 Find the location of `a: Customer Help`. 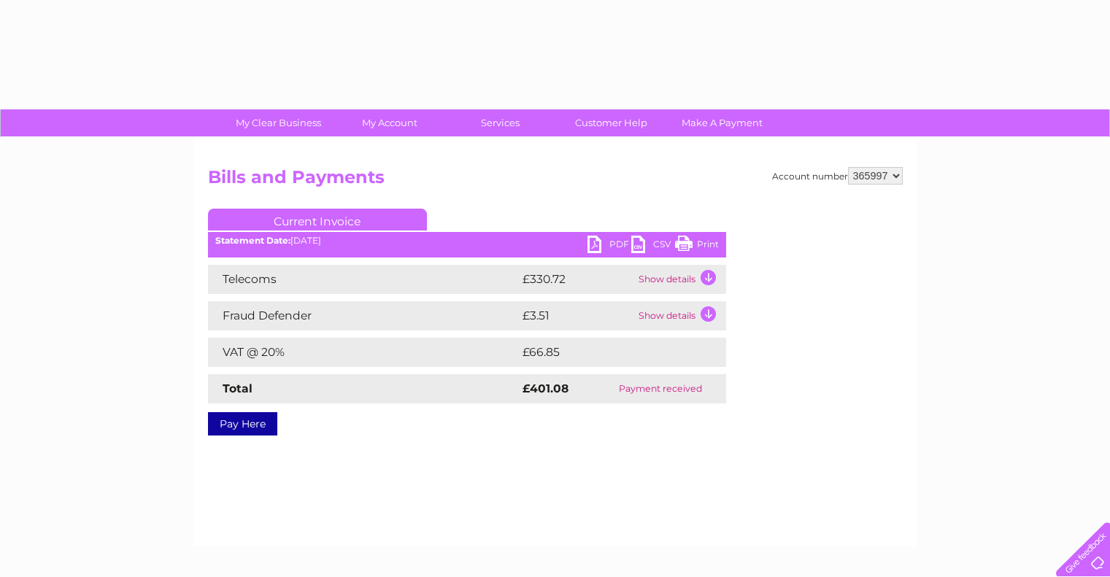

a: Customer Help is located at coordinates (611, 123).